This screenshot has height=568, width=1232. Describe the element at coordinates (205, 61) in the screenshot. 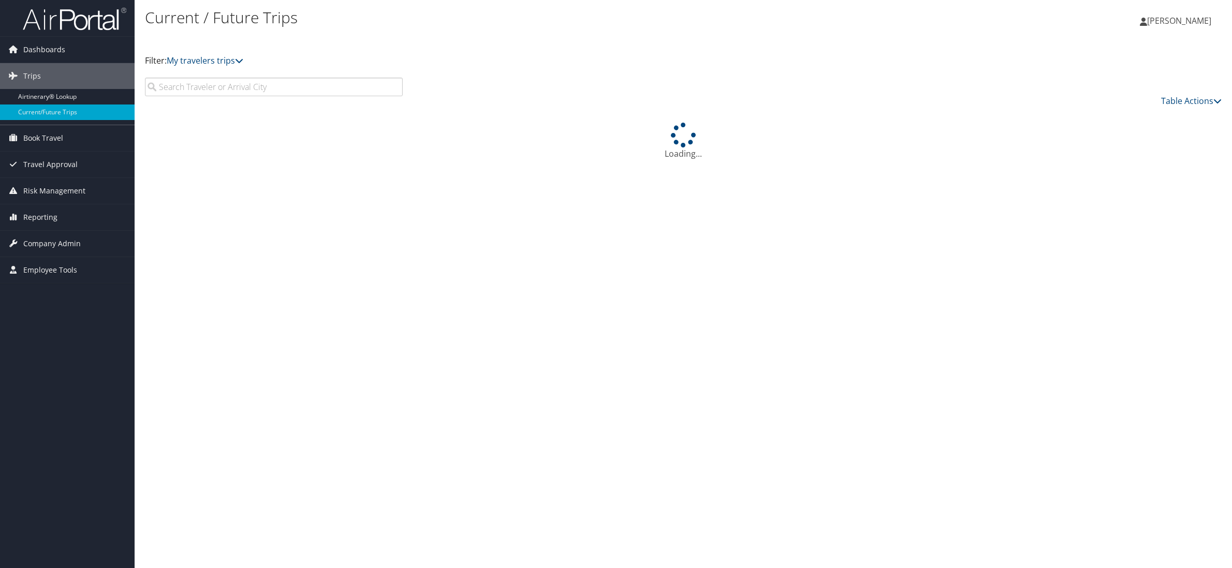

I see `a: My travelers trips` at that location.